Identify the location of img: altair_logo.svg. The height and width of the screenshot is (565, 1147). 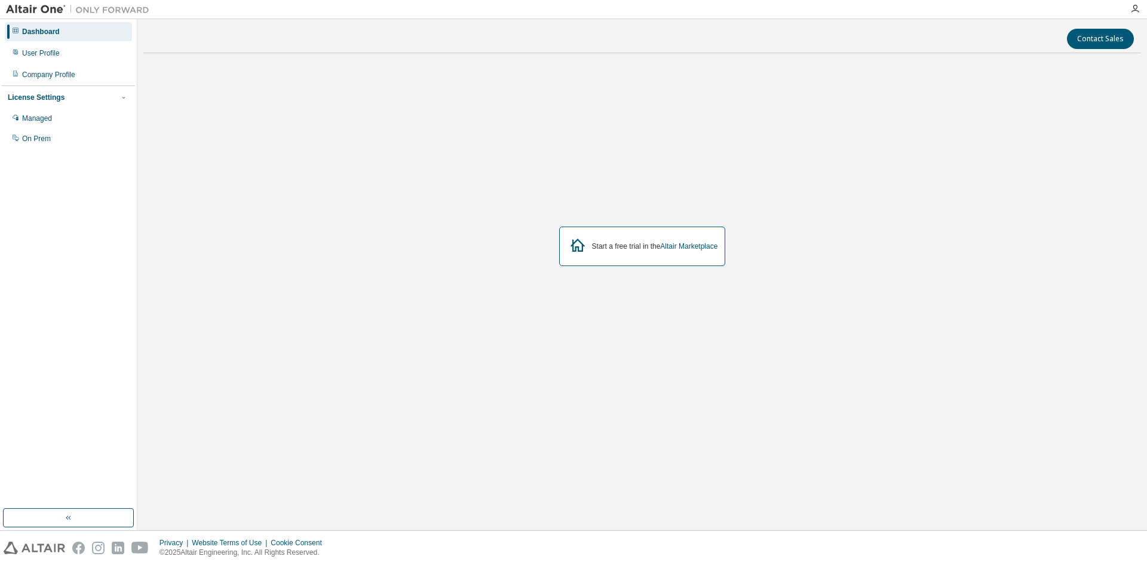
(34, 547).